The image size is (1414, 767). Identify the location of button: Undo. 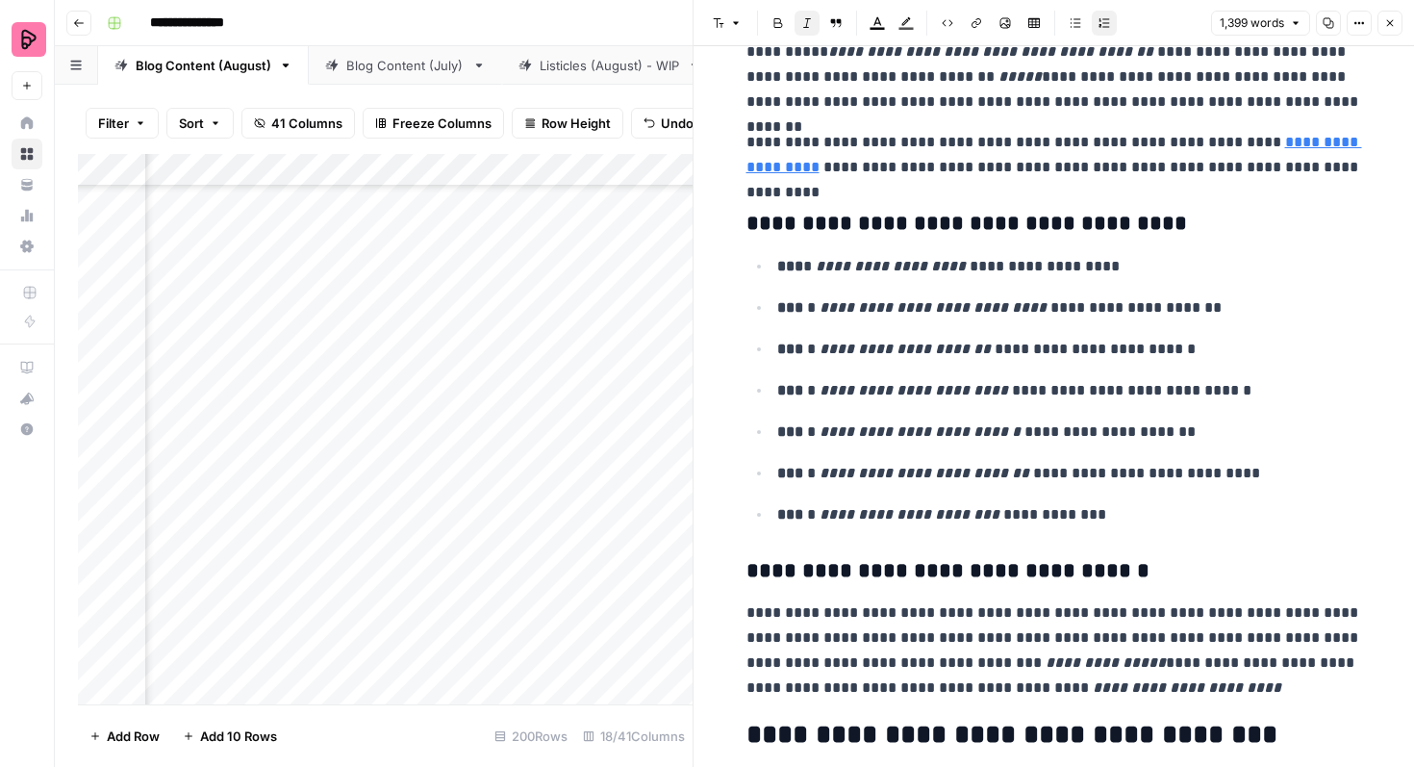
(669, 123).